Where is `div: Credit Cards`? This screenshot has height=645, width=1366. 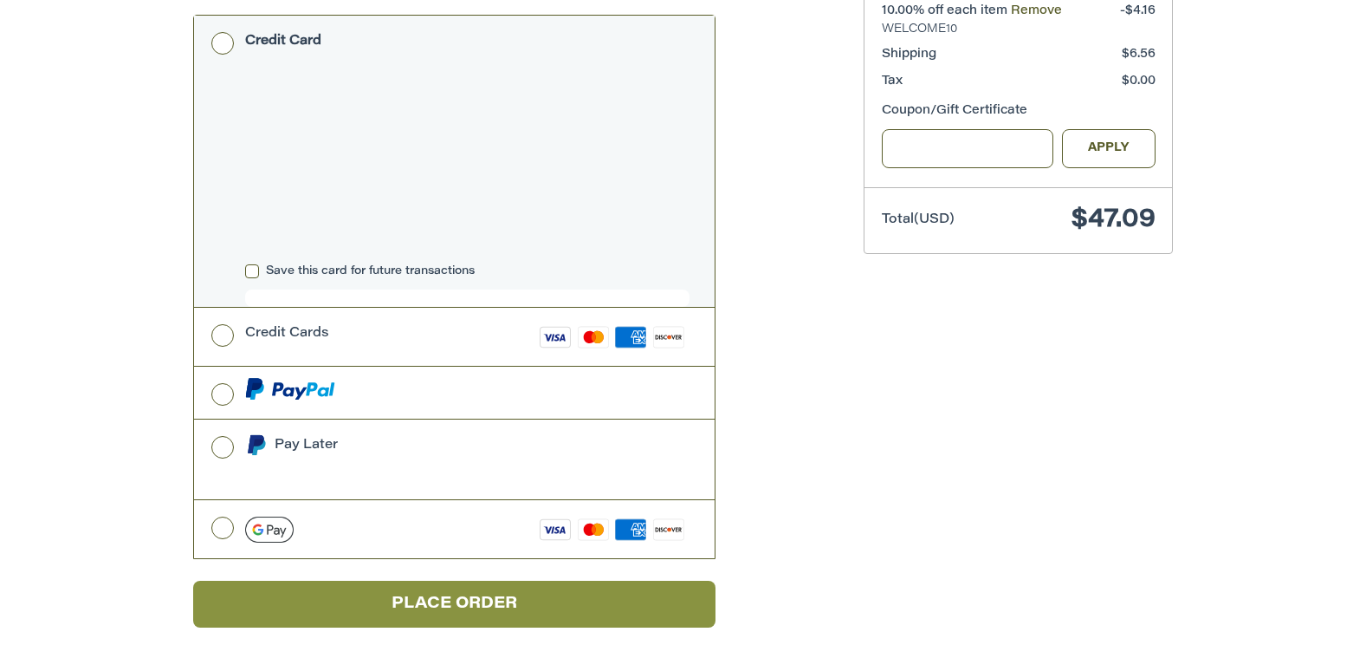
div: Credit Cards is located at coordinates (287, 333).